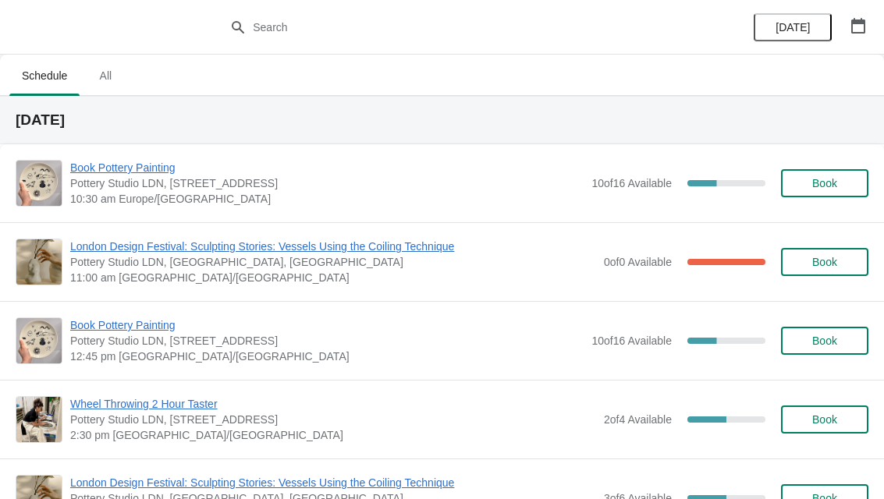  What do you see at coordinates (44, 76) in the screenshot?
I see `span: Schedule` at bounding box center [44, 76].